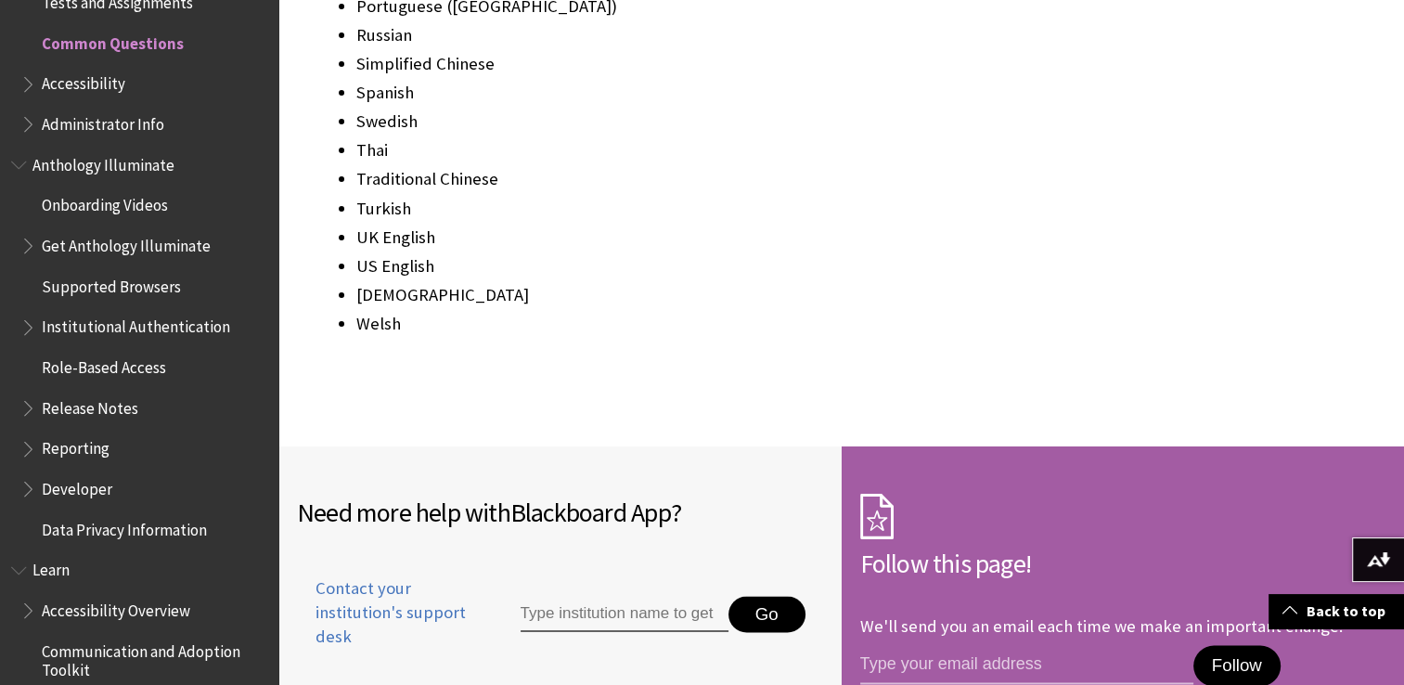  I want to click on h2: Follow this page!, so click(1123, 563).